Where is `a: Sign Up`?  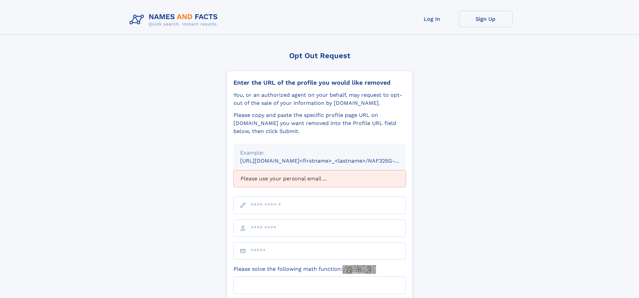 a: Sign Up is located at coordinates (486, 19).